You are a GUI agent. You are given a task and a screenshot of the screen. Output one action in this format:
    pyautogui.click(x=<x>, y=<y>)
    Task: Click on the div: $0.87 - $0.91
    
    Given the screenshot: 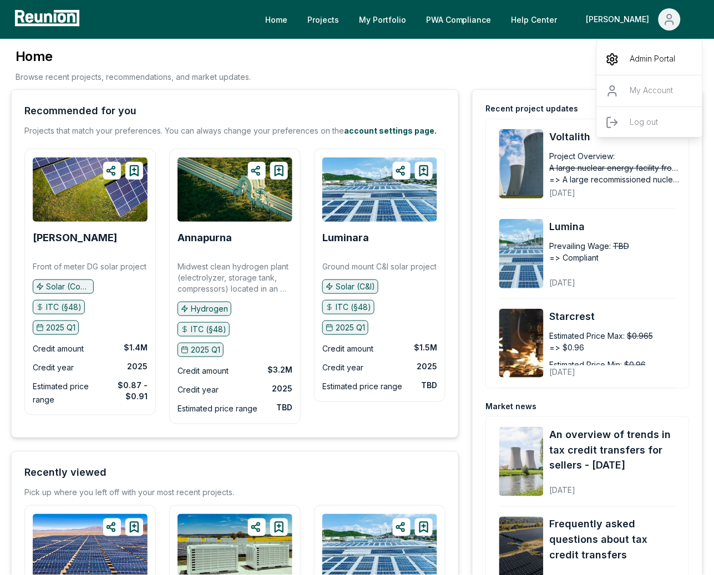 What is the action you would take?
    pyautogui.click(x=124, y=391)
    